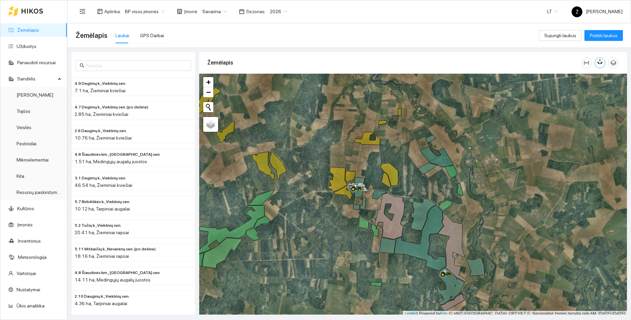  I want to click on span: shop, so click(180, 11).